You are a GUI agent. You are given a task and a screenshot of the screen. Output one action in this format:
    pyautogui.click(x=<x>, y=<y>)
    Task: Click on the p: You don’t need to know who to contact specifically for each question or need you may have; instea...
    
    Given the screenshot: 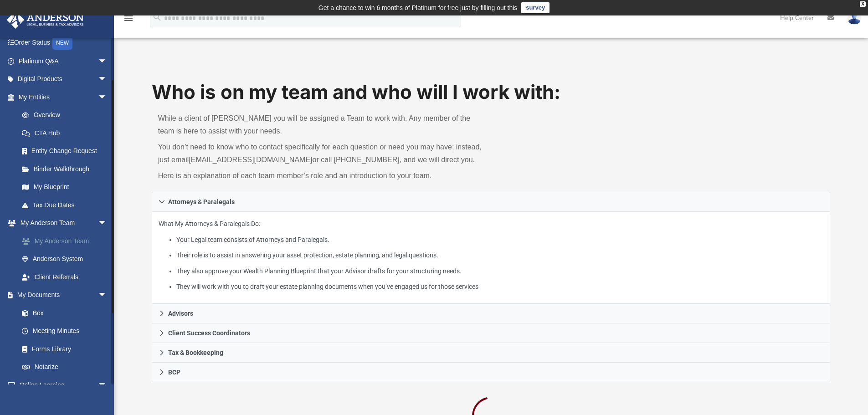 What is the action you would take?
    pyautogui.click(x=321, y=154)
    